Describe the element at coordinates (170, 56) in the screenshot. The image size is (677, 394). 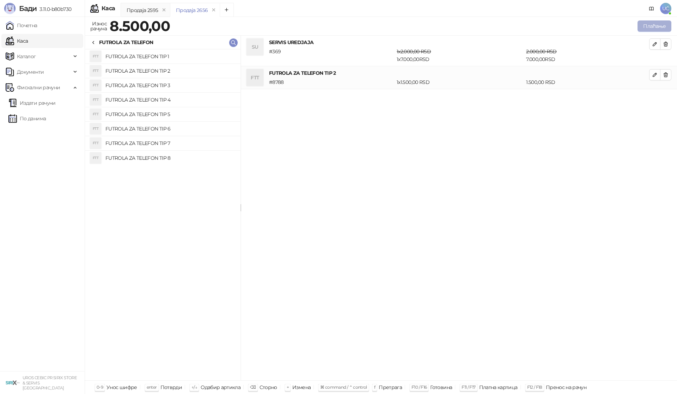
I see `h4: FUTROLA ZA TELEFON TIP 1` at that location.